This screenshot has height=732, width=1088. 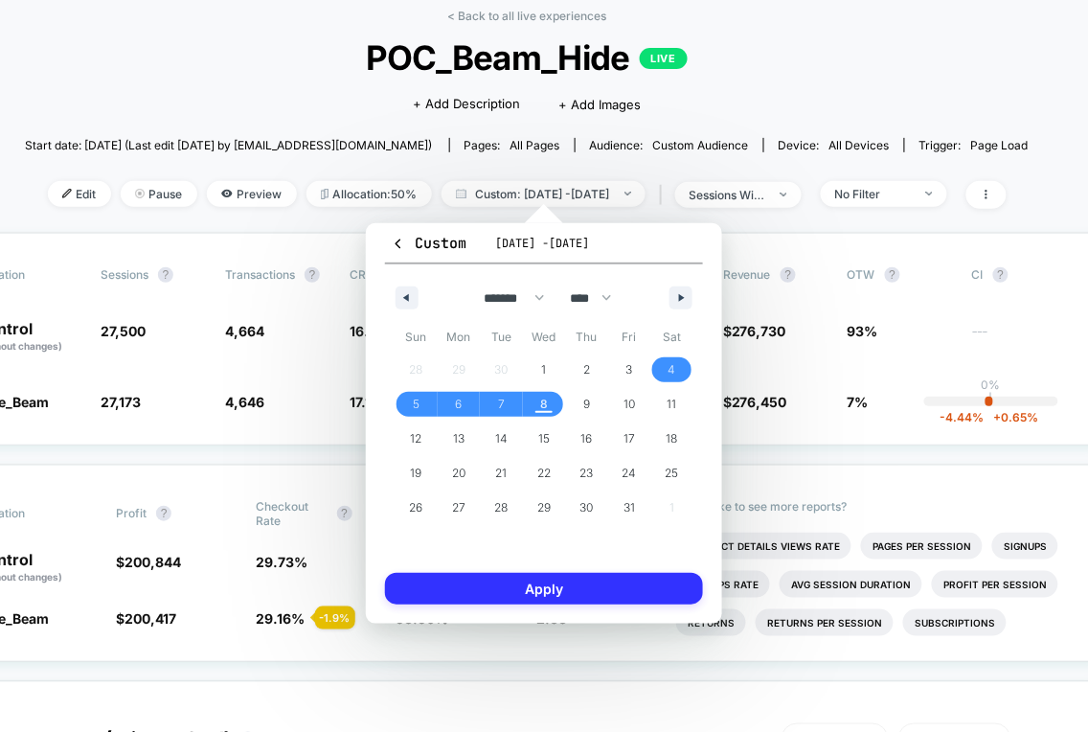 What do you see at coordinates (335, 618) in the screenshot?
I see `div: - 1.9 %` at bounding box center [335, 618].